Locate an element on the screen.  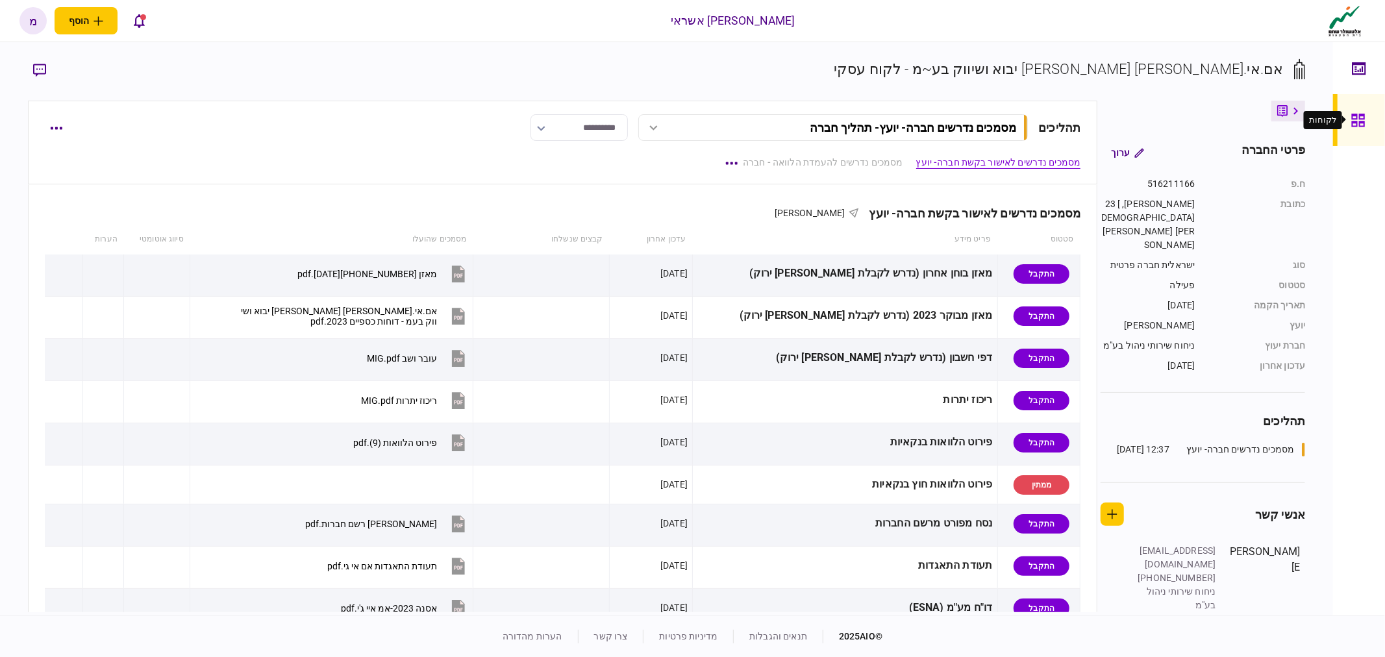
div: ריכוז יתרות MIG.pdf is located at coordinates (399, 401).